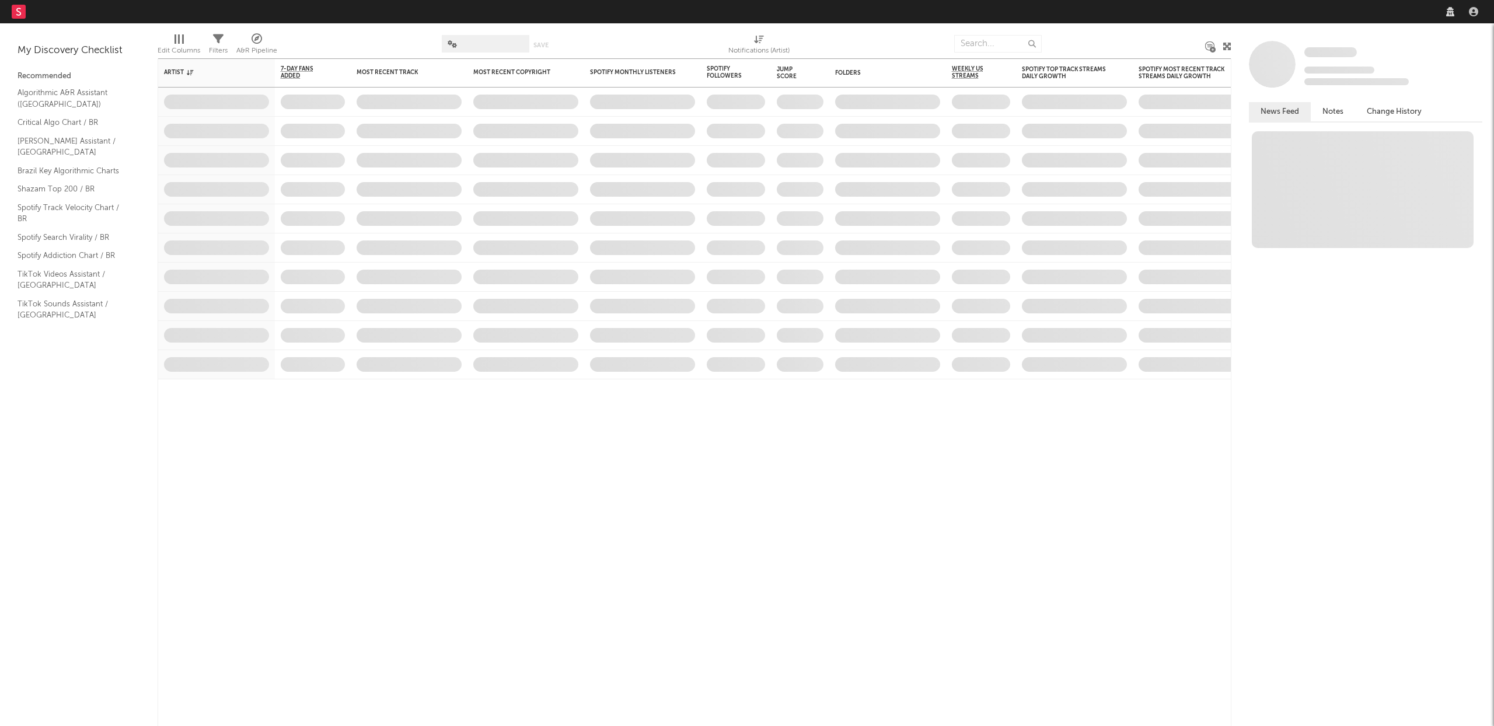 The height and width of the screenshot is (726, 1494). I want to click on span: Some Artist, so click(1330, 52).